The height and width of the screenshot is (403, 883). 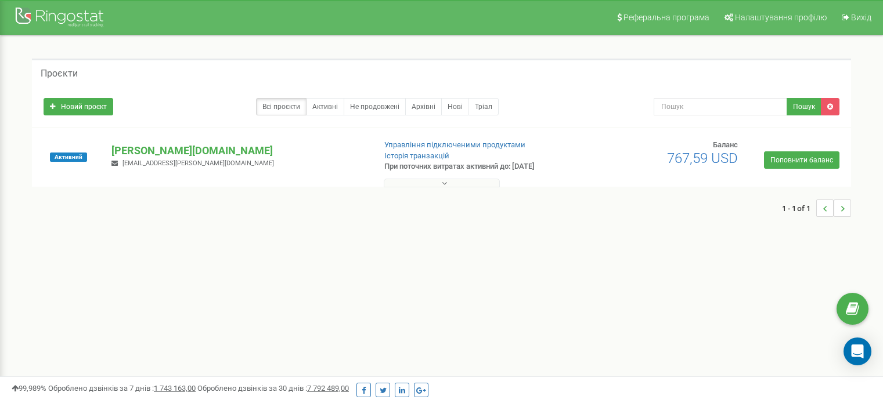 What do you see at coordinates (78, 107) in the screenshot?
I see `a: Новий проєкт` at bounding box center [78, 107].